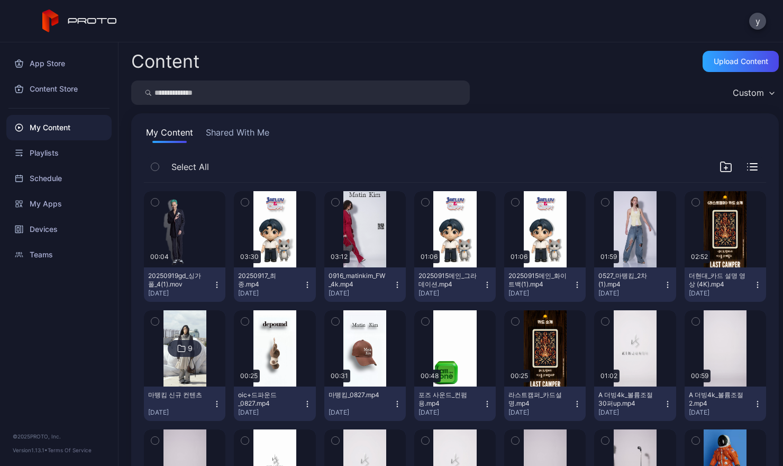  I want to click on div: App Store, so click(59, 64).